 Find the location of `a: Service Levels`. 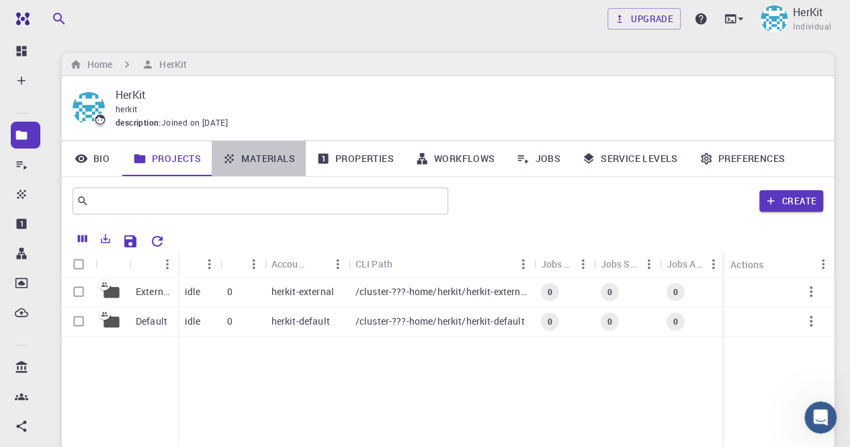

a: Service Levels is located at coordinates (630, 159).